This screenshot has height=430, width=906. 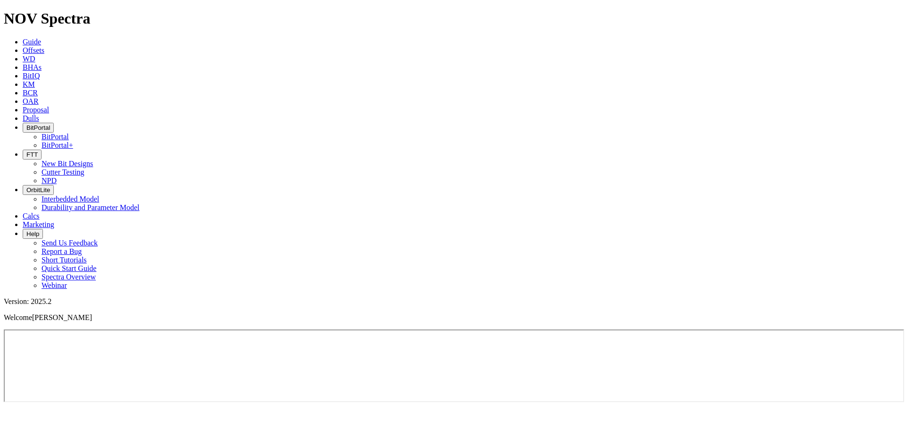 I want to click on a: Spectra Overview, so click(x=68, y=276).